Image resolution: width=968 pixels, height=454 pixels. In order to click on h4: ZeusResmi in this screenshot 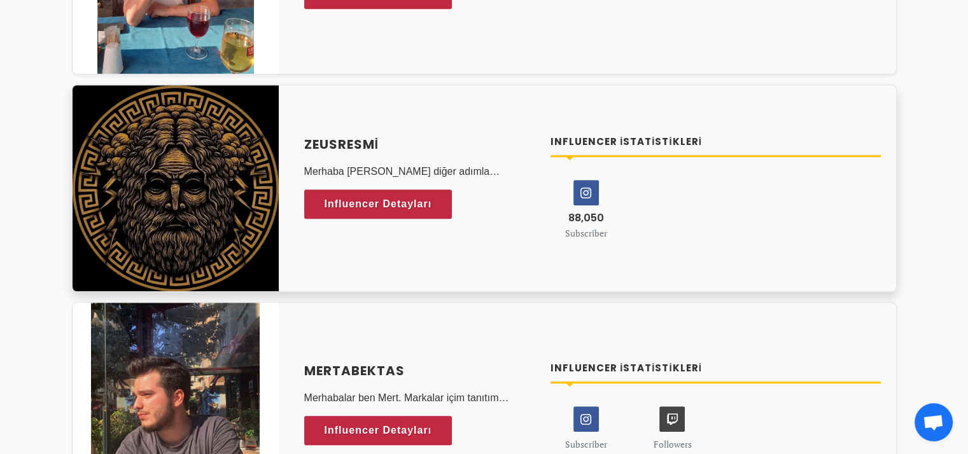, I will do `click(420, 144)`.